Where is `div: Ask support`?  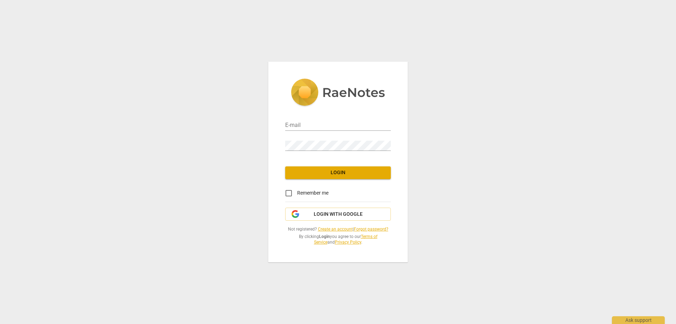 div: Ask support is located at coordinates (639, 320).